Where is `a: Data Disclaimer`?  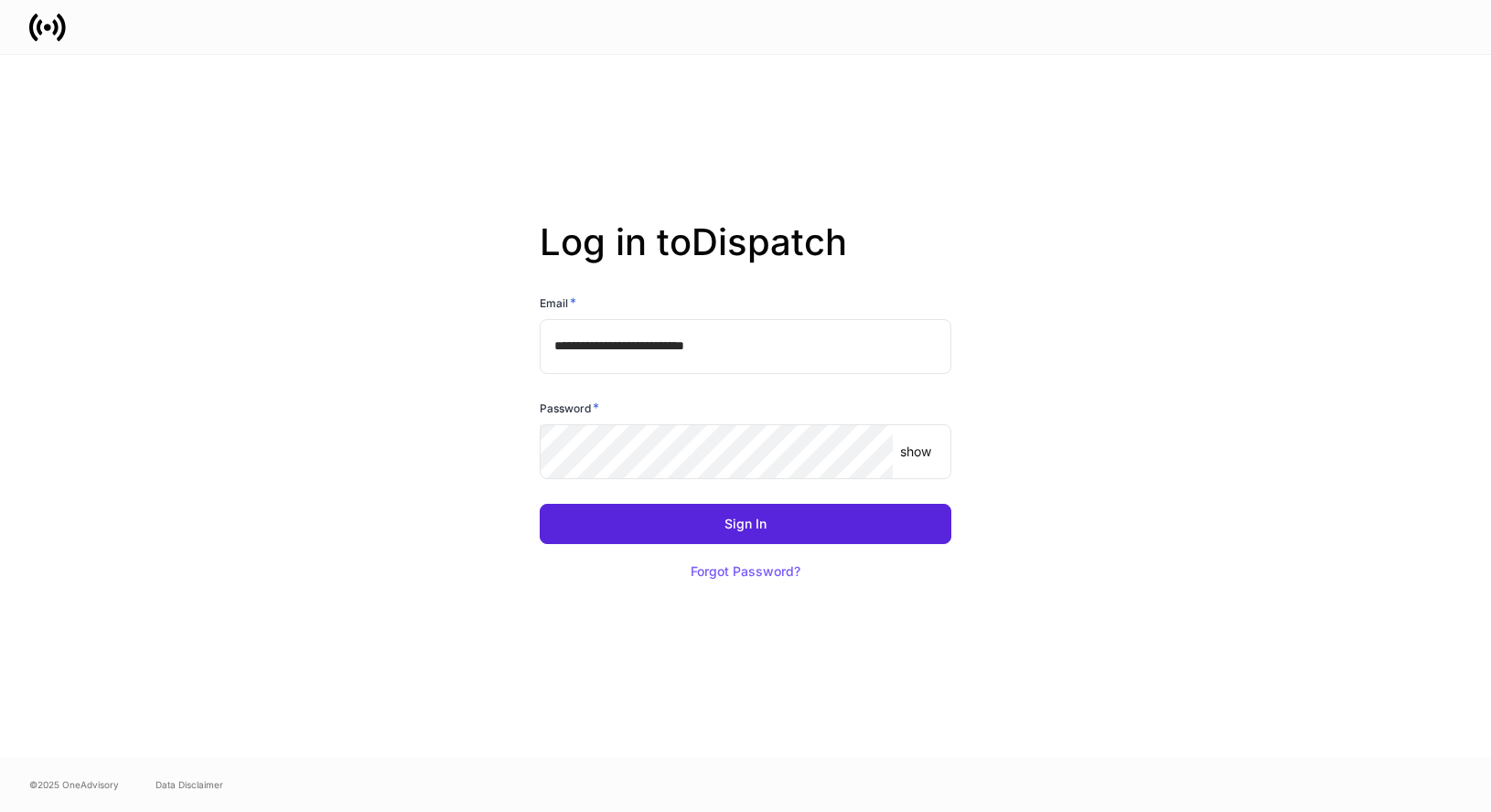
a: Data Disclaimer is located at coordinates (190, 785).